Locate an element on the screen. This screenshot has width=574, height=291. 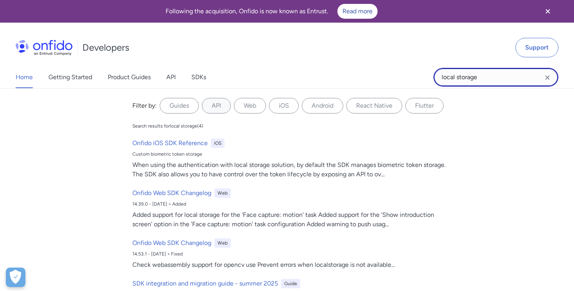
label: API is located at coordinates (216, 106).